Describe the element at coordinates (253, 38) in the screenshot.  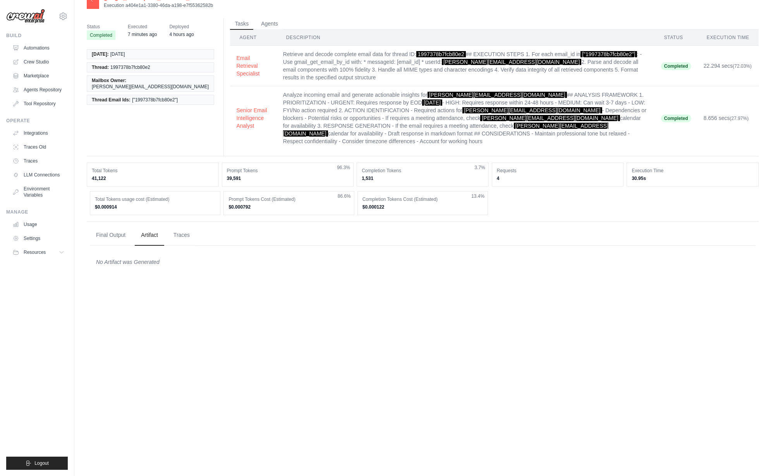
I see `th: Agent` at that location.